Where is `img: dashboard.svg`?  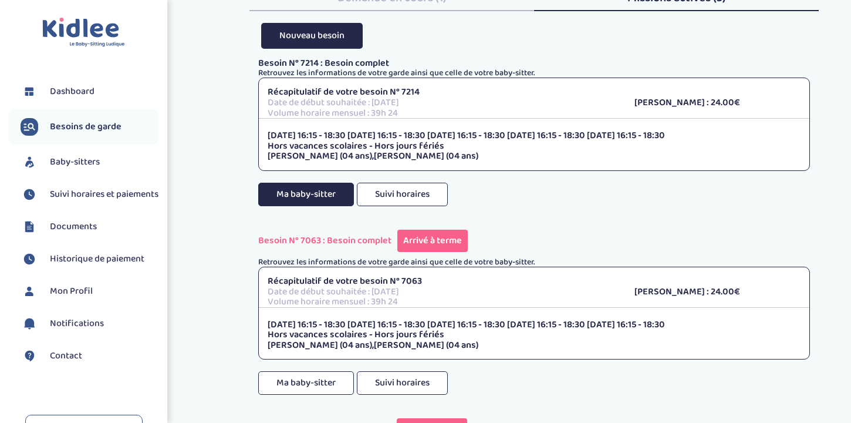
img: dashboard.svg is located at coordinates (29, 92).